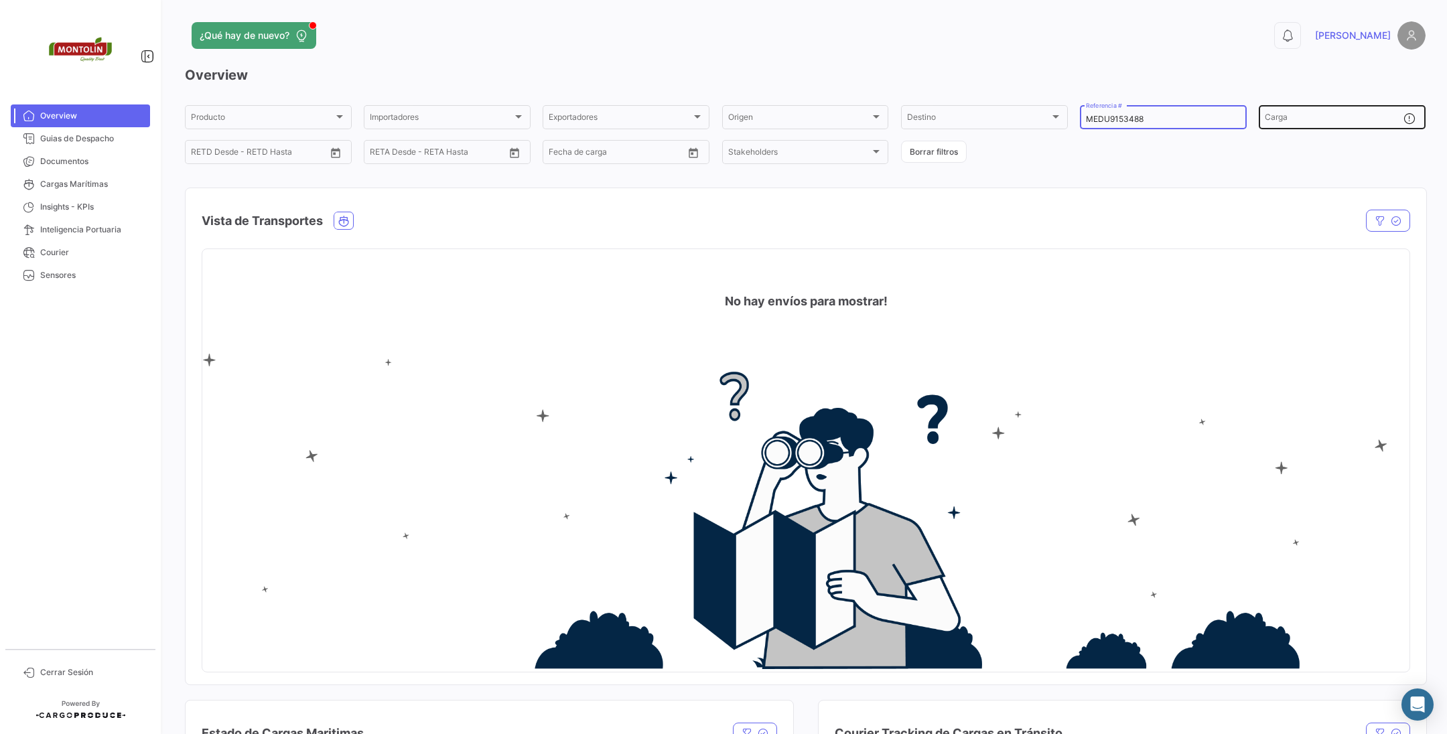 The width and height of the screenshot is (1447, 734). What do you see at coordinates (92, 230) in the screenshot?
I see `span: Inteligencia Portuaria` at bounding box center [92, 230].